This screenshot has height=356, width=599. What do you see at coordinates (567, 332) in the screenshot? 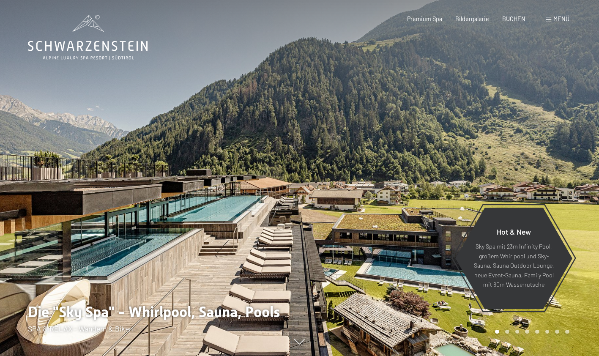
I see `div: Carousel Page 8` at bounding box center [567, 332].